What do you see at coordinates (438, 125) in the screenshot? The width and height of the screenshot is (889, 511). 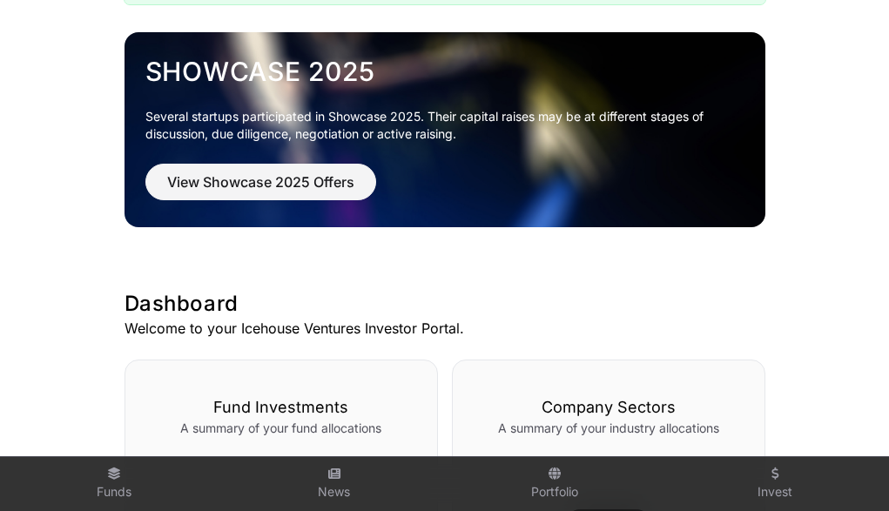 I see `p: Several startups participated in Showcase 2025. Their capital raises may be at different stages o...` at bounding box center [438, 125].